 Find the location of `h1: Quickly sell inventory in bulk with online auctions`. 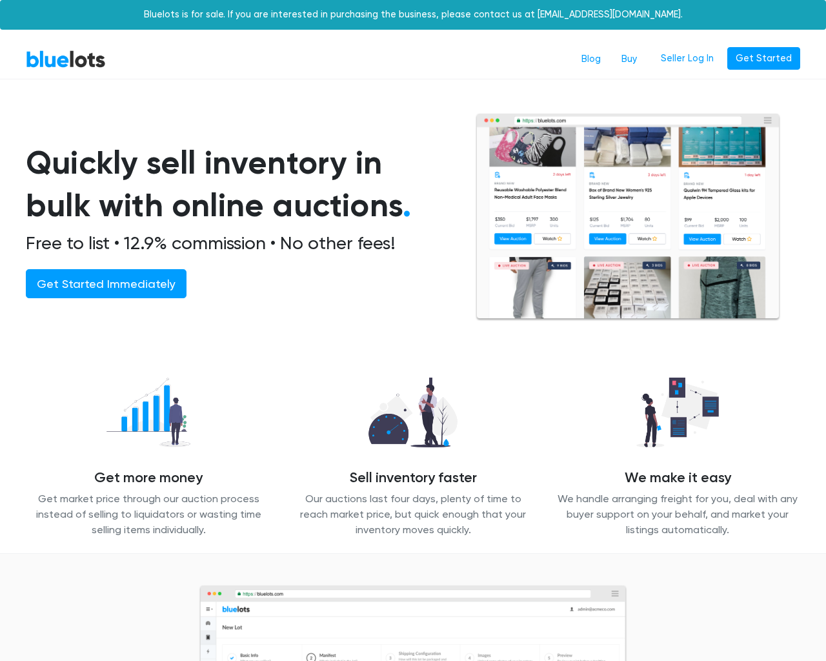

h1: Quickly sell inventory in bulk with online auctions is located at coordinates (235, 184).